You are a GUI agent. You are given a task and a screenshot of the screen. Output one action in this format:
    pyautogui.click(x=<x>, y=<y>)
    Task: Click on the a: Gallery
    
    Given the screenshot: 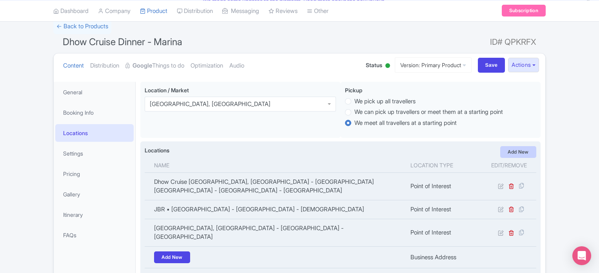 What is the action you would take?
    pyautogui.click(x=95, y=194)
    